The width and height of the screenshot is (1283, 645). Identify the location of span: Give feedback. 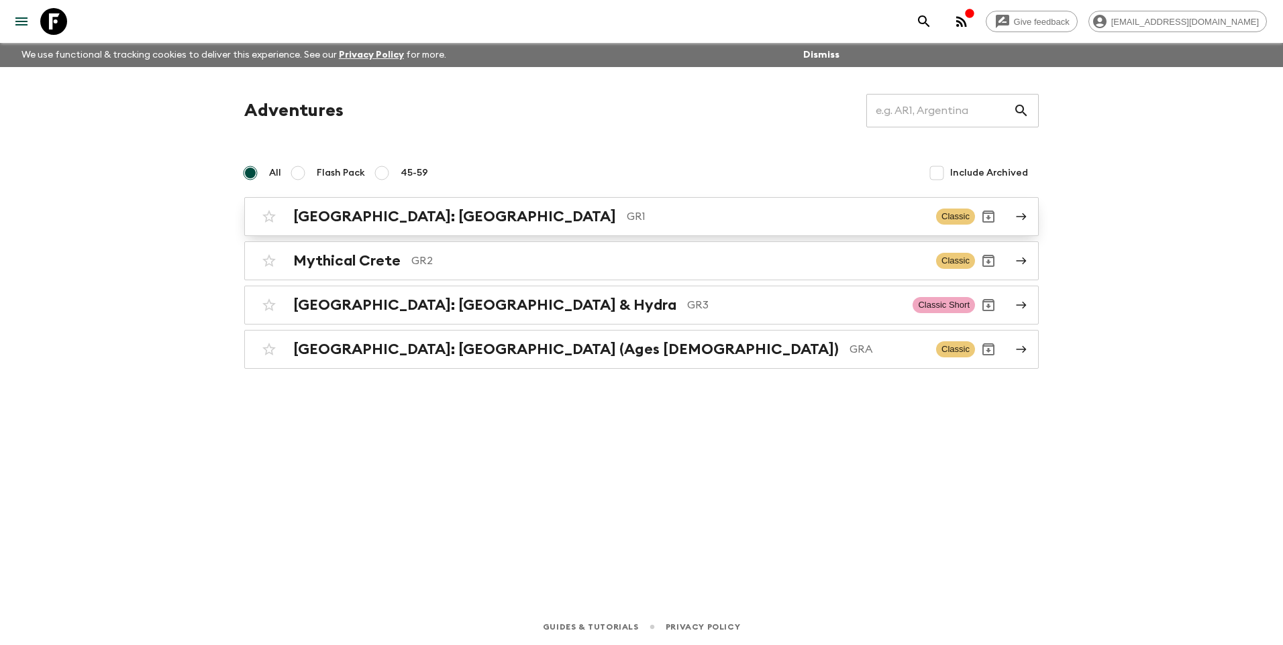
(1041, 21).